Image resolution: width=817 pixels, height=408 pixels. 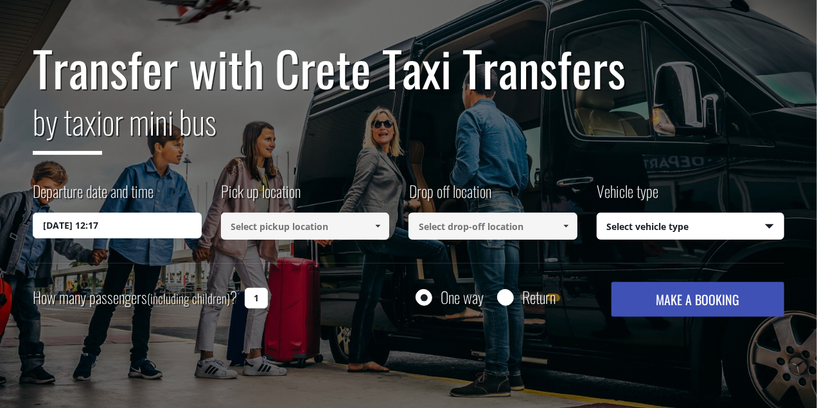 I want to click on small: (including children), so click(x=188, y=298).